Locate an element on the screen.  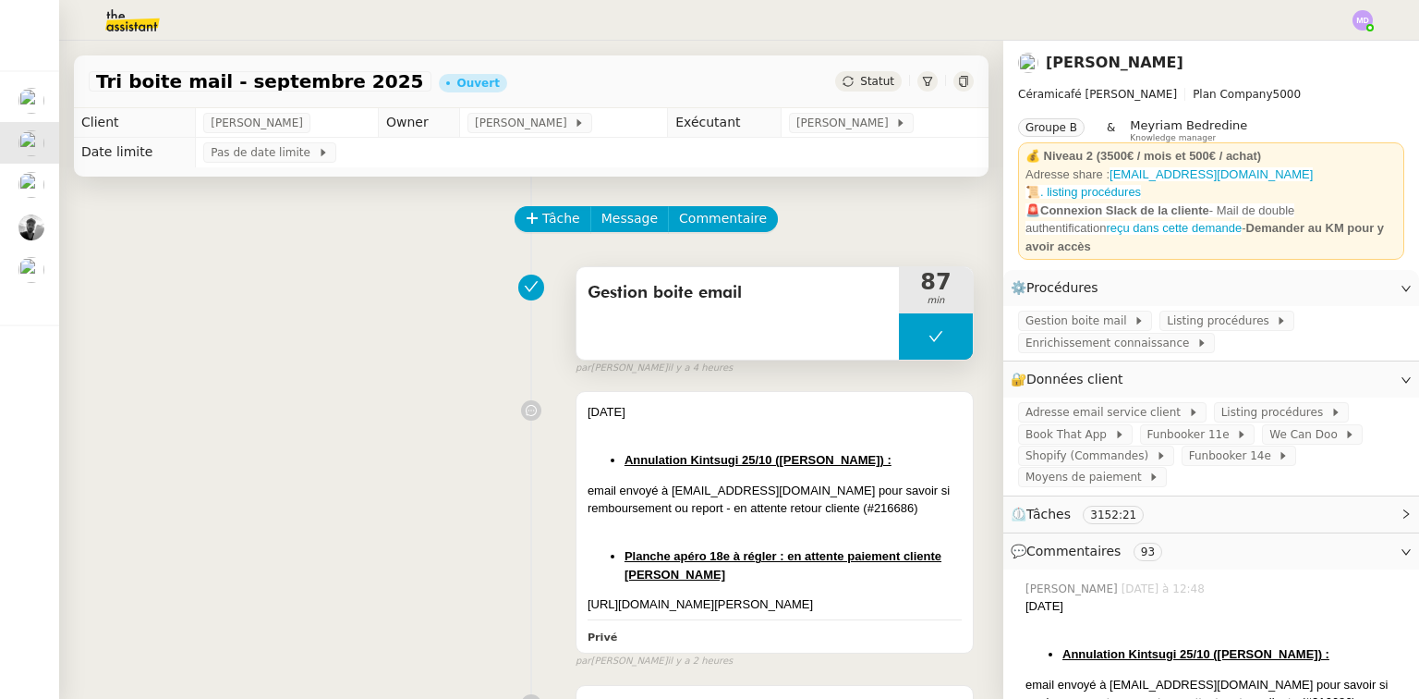
span: We Can Doo is located at coordinates (1307, 434).